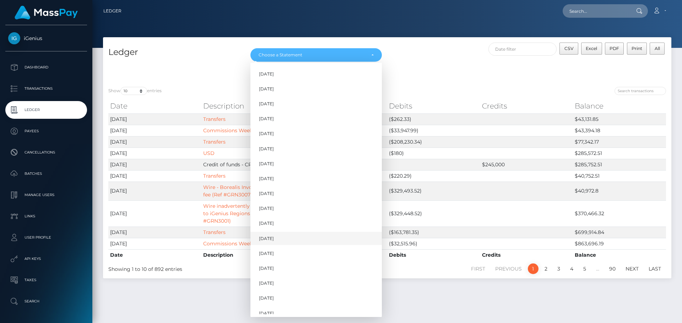  What do you see at coordinates (46, 67) in the screenshot?
I see `a: Dashboard` at bounding box center [46, 67].